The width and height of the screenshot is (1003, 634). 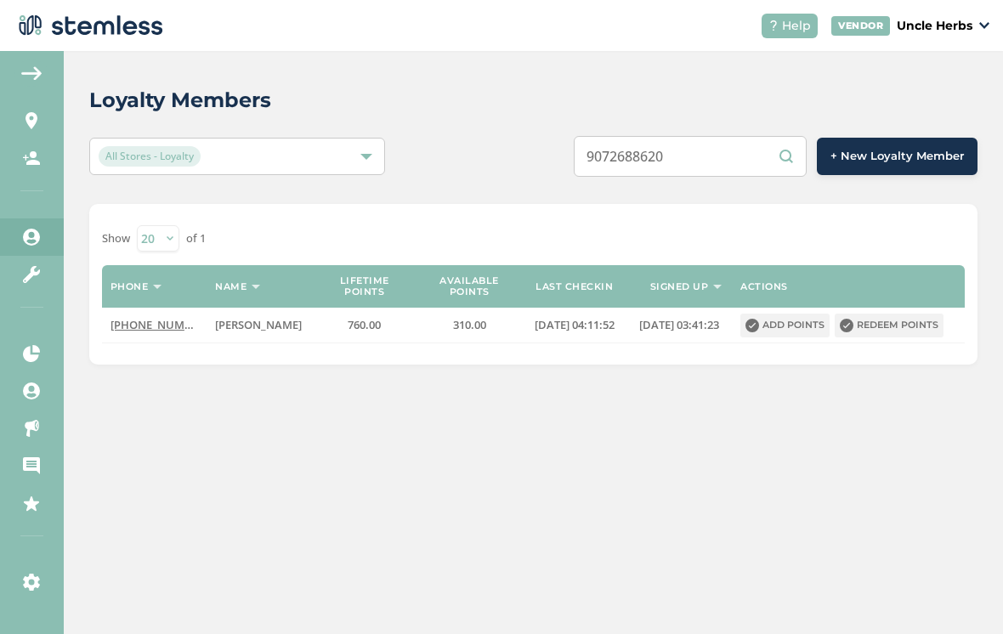 What do you see at coordinates (469, 325) in the screenshot?
I see `span: 310.00` at bounding box center [469, 325].